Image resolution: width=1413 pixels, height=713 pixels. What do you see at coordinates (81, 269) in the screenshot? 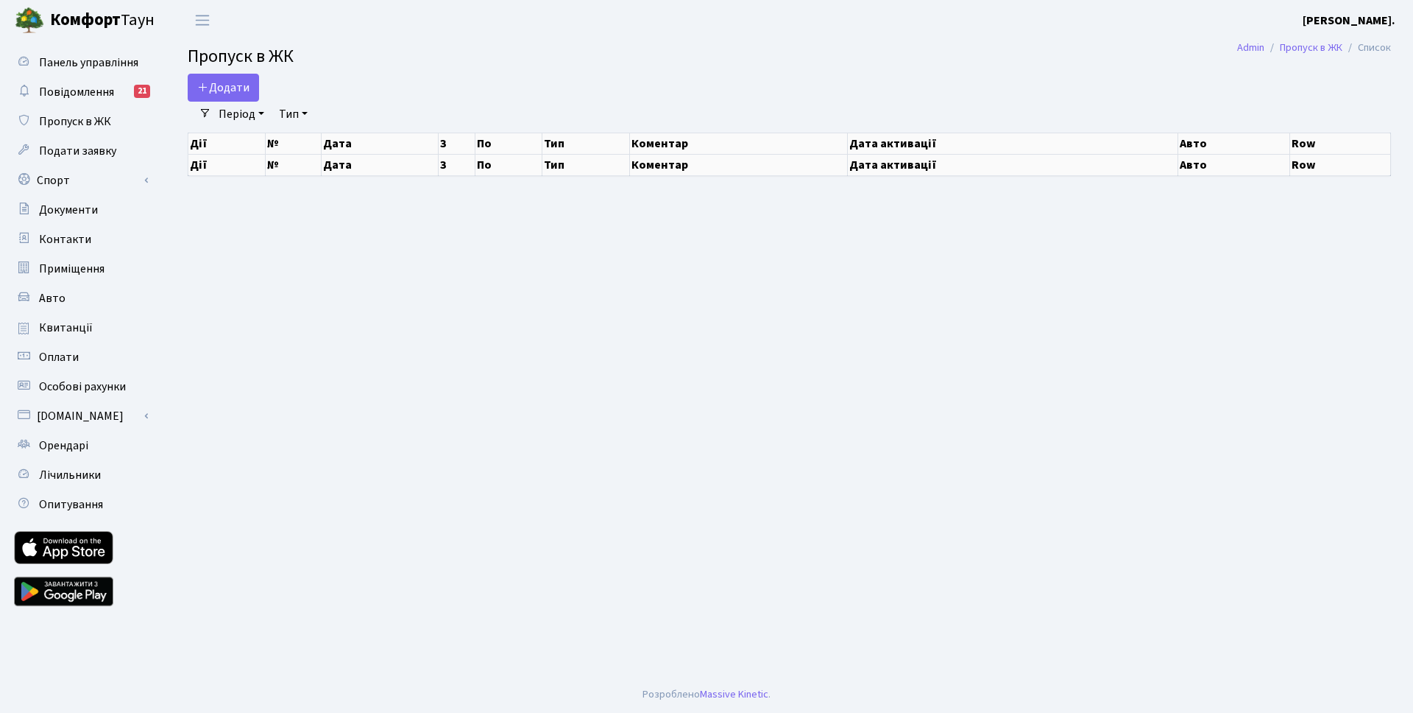
I see `a: Приміщення` at bounding box center [81, 269].